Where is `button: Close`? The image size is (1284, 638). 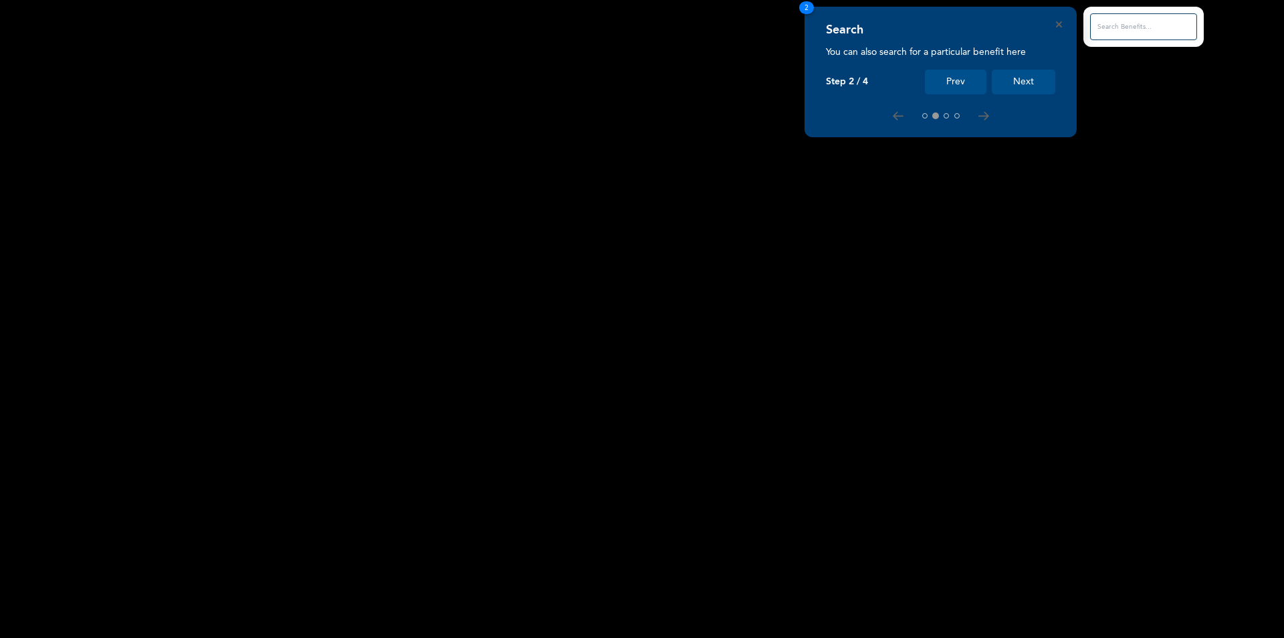 button: Close is located at coordinates (1059, 24).